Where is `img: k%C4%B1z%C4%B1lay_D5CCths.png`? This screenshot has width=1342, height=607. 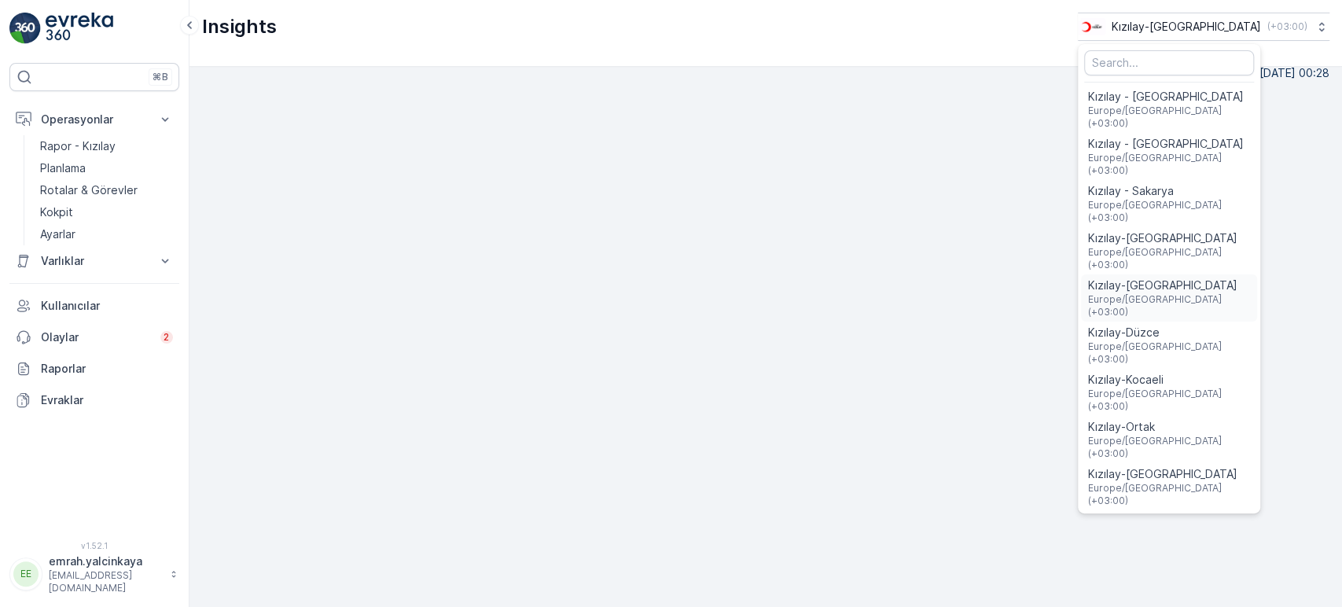 img: k%C4%B1z%C4%B1lay_D5CCths.png is located at coordinates (1092, 27).